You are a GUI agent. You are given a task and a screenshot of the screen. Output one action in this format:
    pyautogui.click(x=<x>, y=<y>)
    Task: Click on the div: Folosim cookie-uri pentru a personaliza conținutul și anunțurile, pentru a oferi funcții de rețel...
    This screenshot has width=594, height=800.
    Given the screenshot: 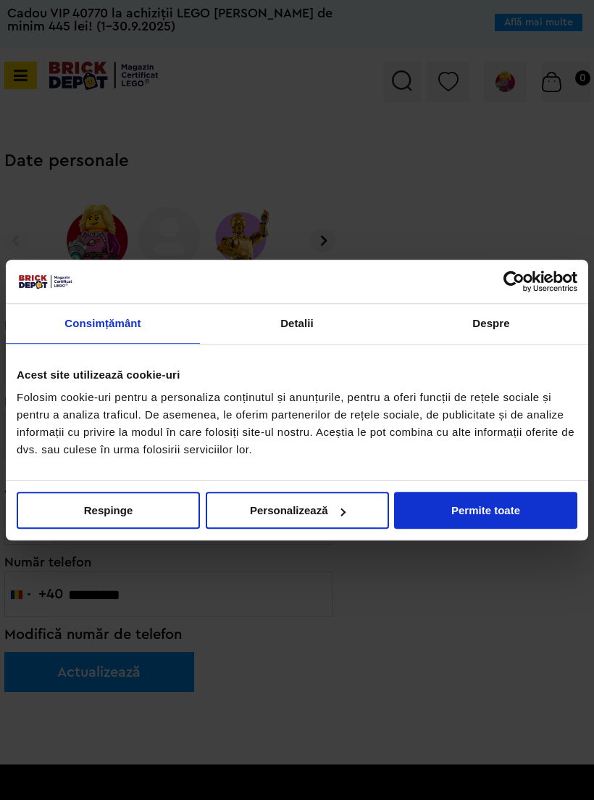 What is the action you would take?
    pyautogui.click(x=297, y=423)
    